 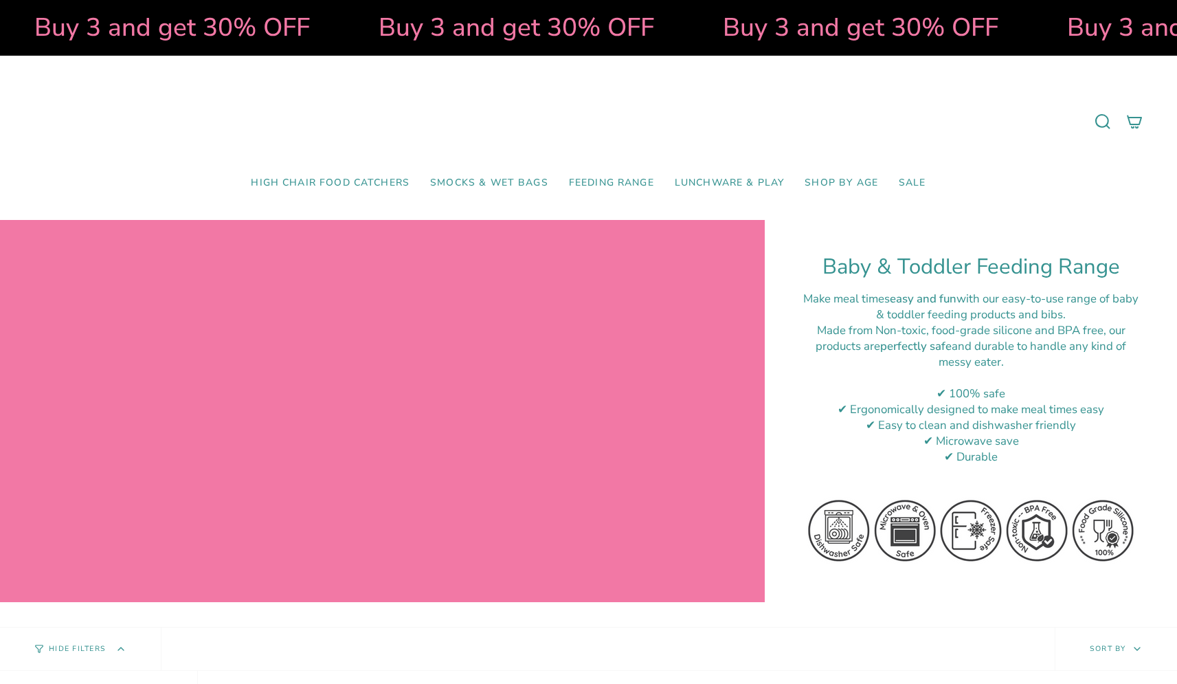 What do you see at coordinates (729, 183) in the screenshot?
I see `a: Lunchware & Play` at bounding box center [729, 183].